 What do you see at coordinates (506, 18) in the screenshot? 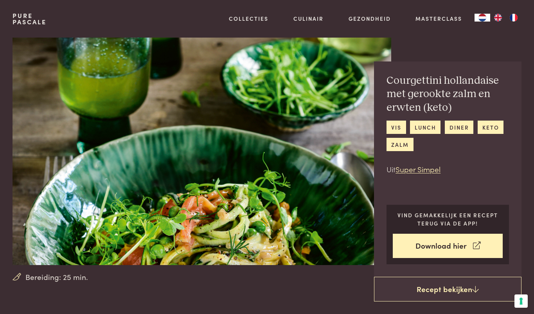
I see `ul: Language list` at bounding box center [506, 18].